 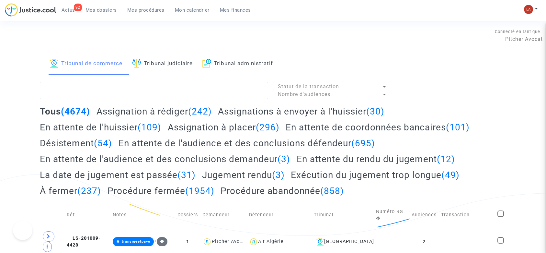 What do you see at coordinates (376, 159) in the screenshot?
I see `h2: En attente du rendu du jugement` at bounding box center [376, 159].